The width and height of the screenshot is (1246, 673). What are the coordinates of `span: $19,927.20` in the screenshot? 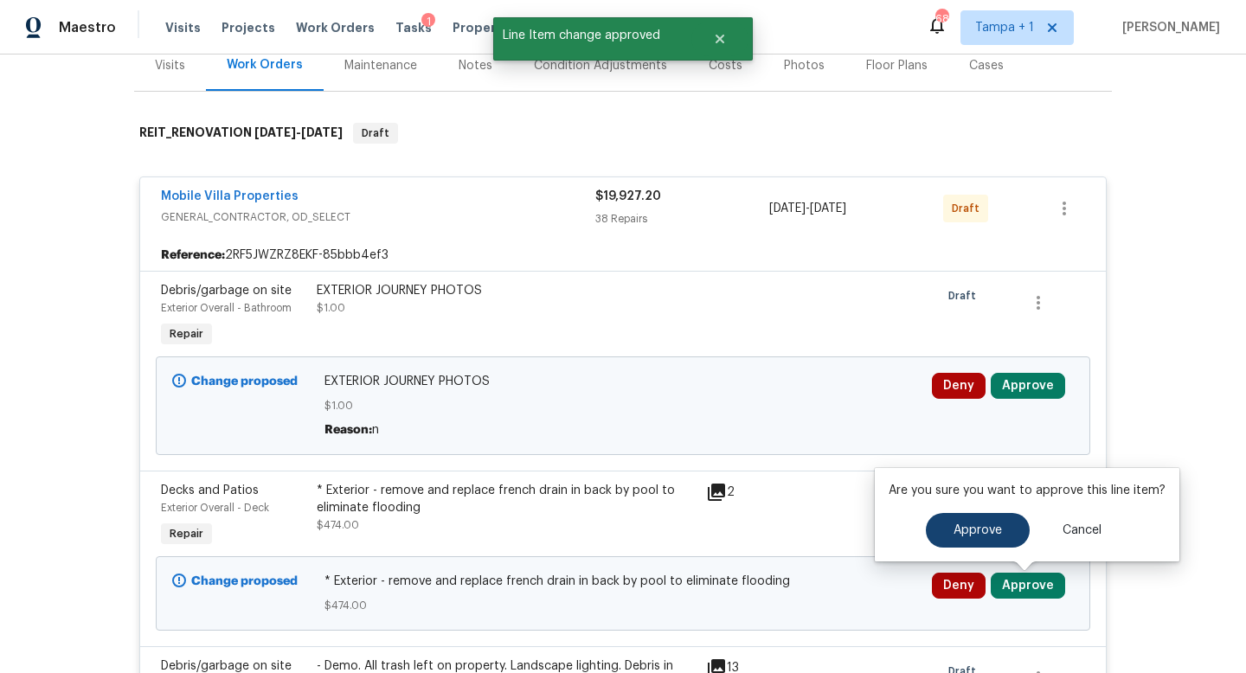 It's located at (628, 196).